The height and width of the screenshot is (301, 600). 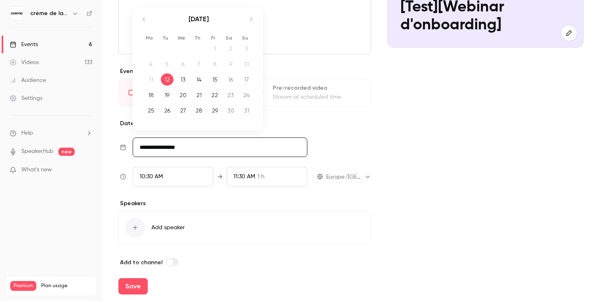 I want to click on div: 12, so click(x=167, y=80).